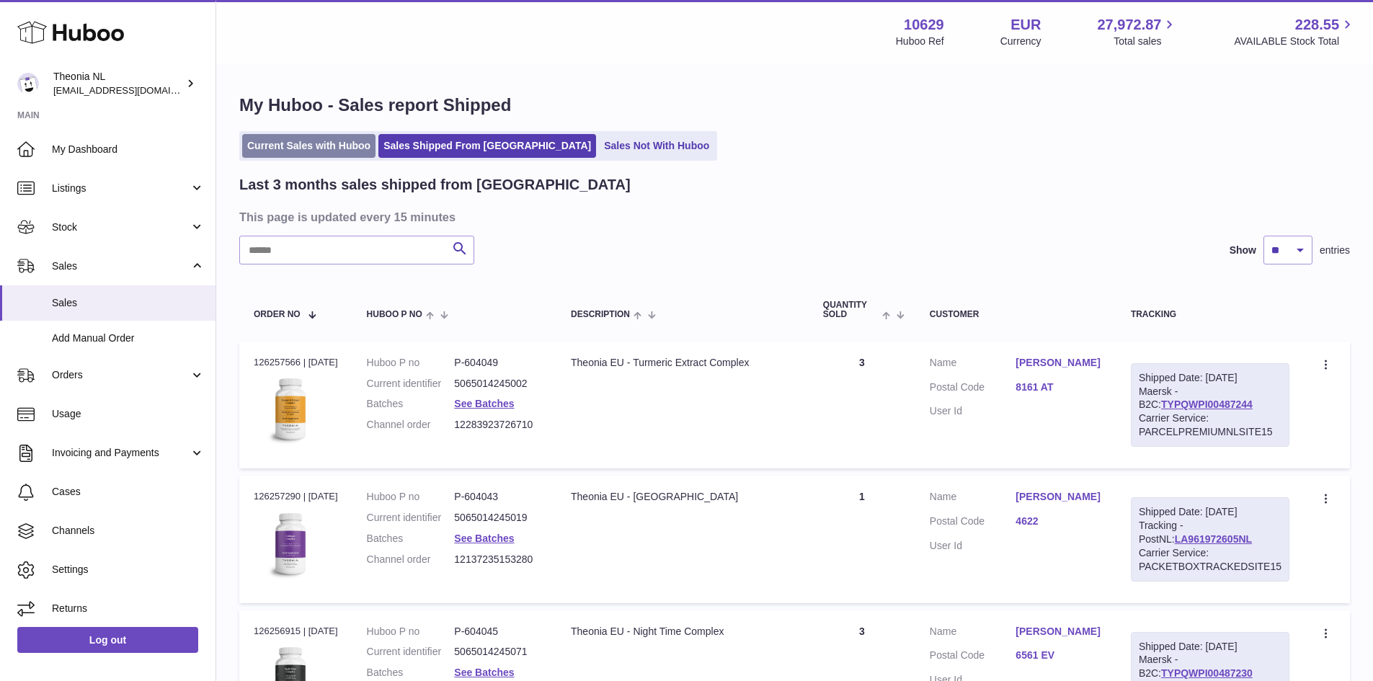 This screenshot has height=681, width=1373. I want to click on a: 228.55 AVAILABLE Stock Total, so click(1295, 32).